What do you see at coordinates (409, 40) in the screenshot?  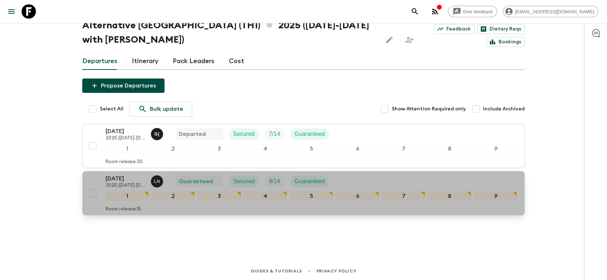 I see `span: Share this itinerary` at bounding box center [409, 40].